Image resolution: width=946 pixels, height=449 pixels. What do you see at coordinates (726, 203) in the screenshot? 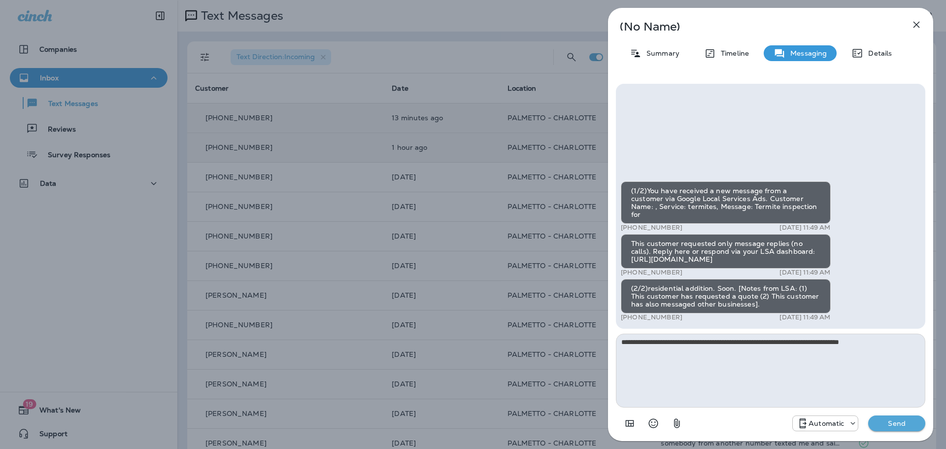
I see `div: (1/2)You have received a new message from a customer via Google Local Services Ads. Customer Name...` at bounding box center [726, 203].